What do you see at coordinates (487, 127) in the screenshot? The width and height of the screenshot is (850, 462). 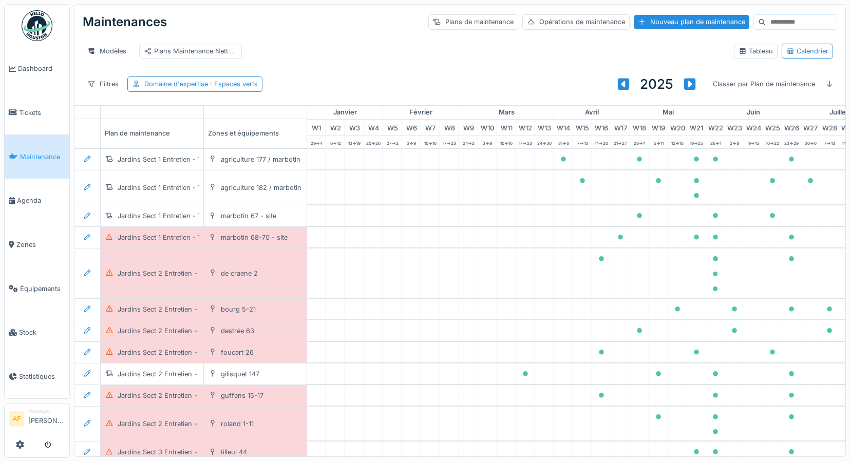 I see `div: W 10` at bounding box center [487, 127].